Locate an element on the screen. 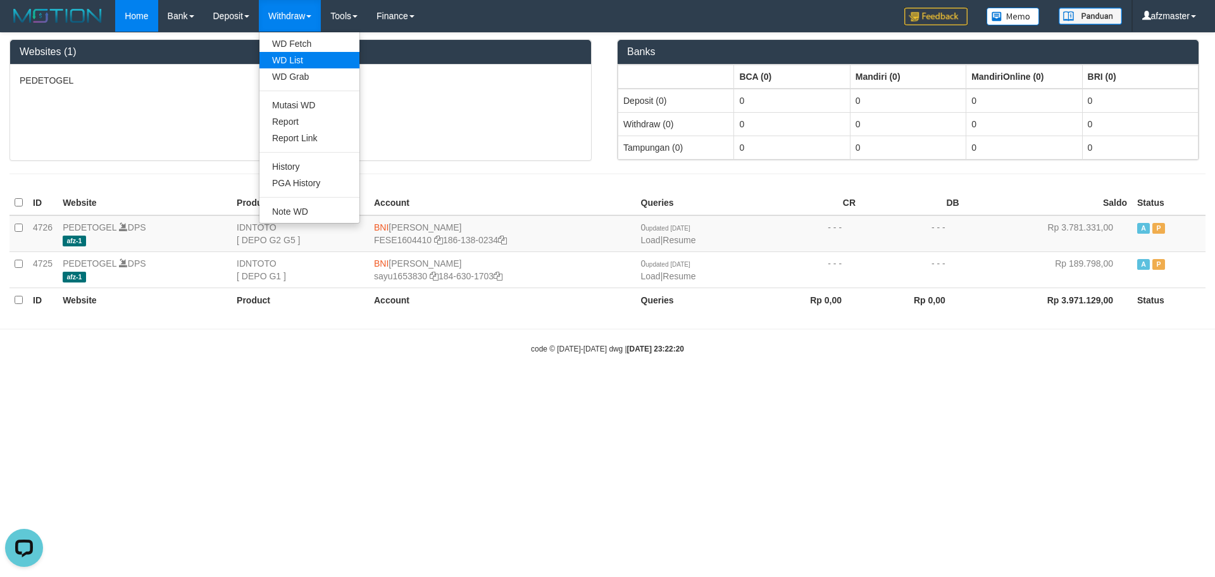 This screenshot has width=1215, height=577. a: Copy sayu1653830 to clipboard is located at coordinates (434, 276).